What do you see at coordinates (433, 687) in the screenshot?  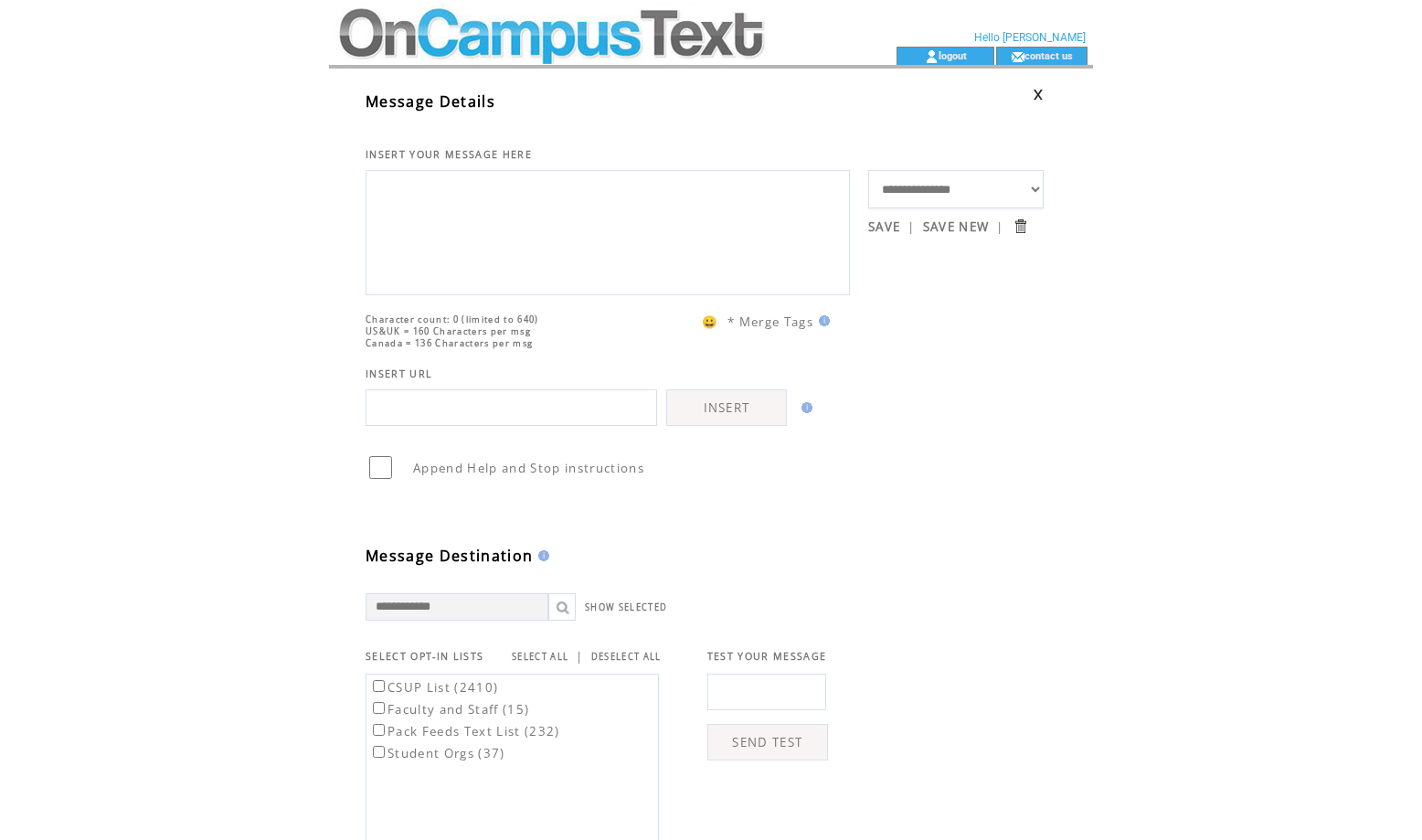 I see `label: CSUP List (2410)` at bounding box center [433, 687].